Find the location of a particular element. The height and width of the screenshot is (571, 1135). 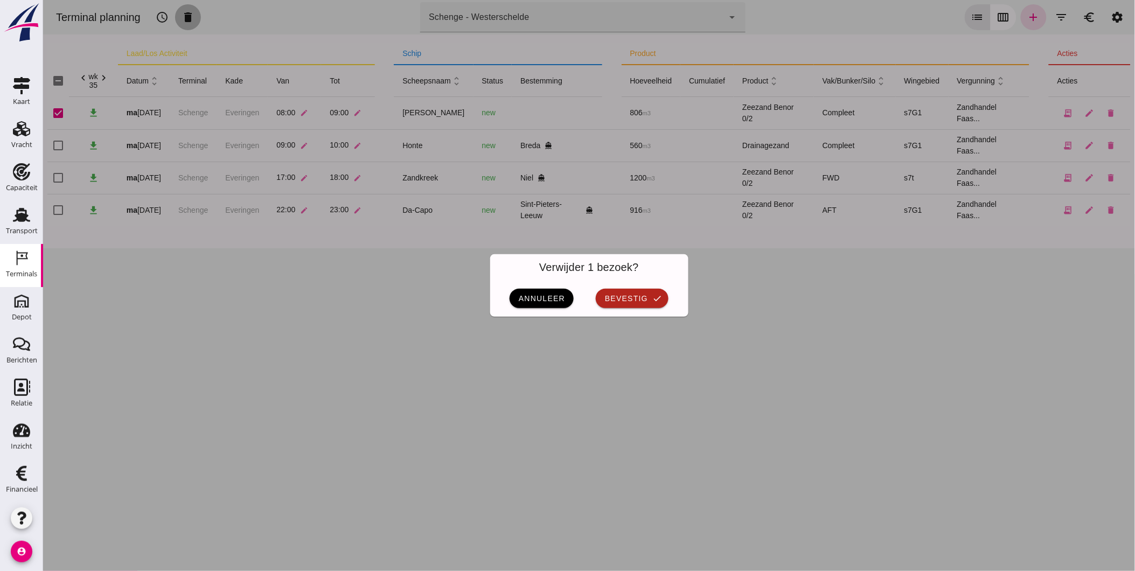

div: Inzicht is located at coordinates (22, 446).